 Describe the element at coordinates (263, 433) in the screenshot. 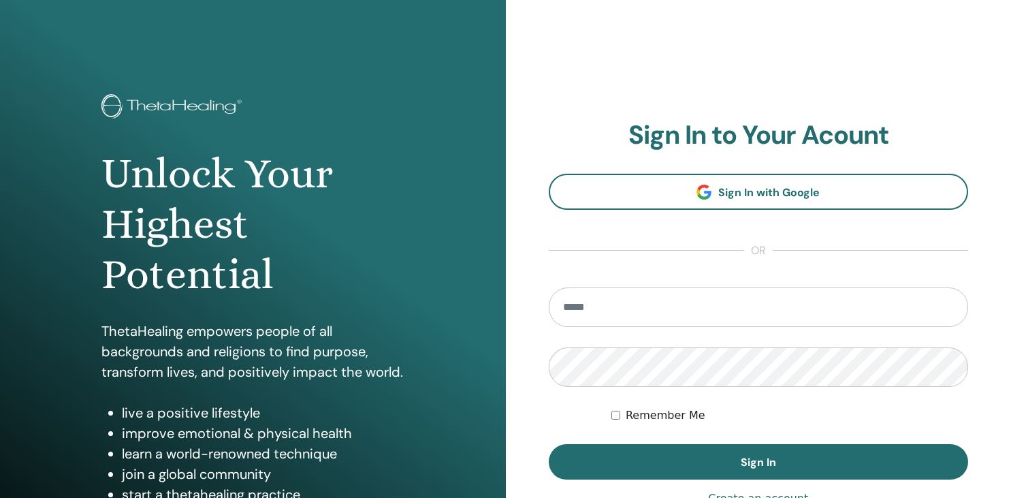

I see `li: improve emotional & physical health` at that location.